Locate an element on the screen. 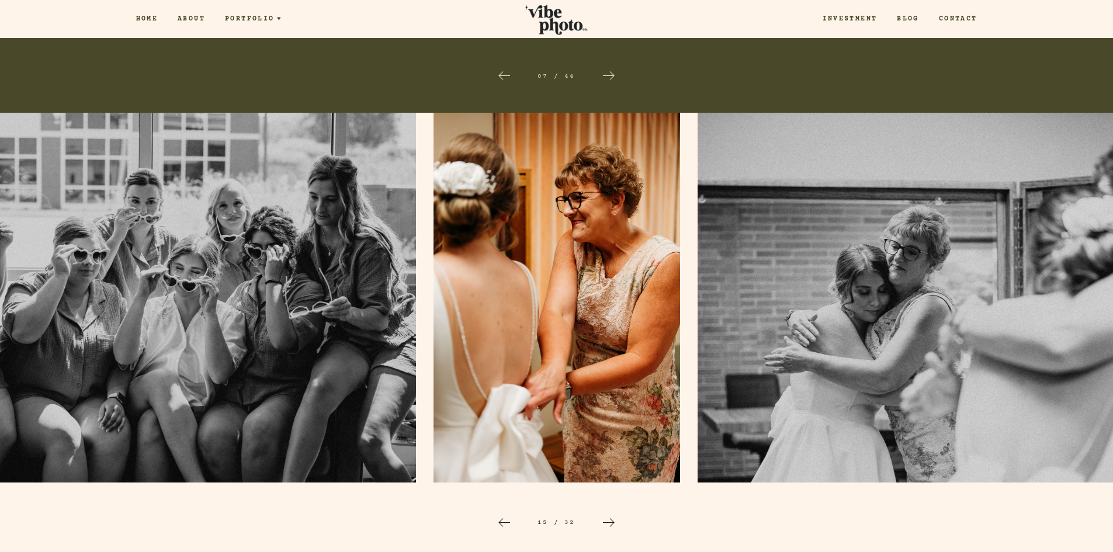 The height and width of the screenshot is (552, 1113). span: 32 is located at coordinates (570, 522).